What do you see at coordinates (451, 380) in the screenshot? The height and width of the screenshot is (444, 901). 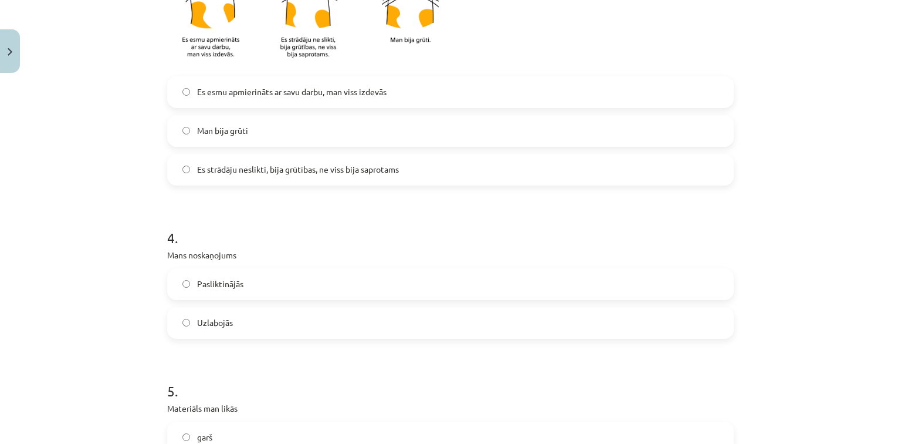 I see `h1: 5 .` at bounding box center [451, 380].